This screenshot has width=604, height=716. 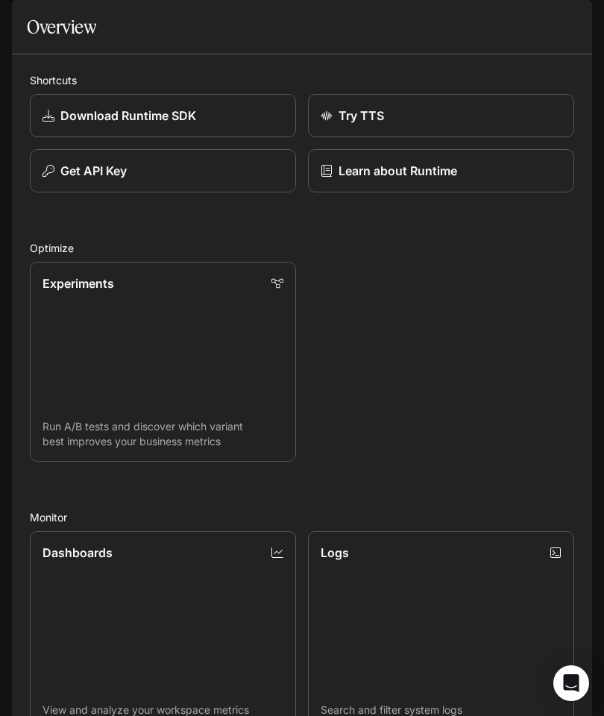 What do you see at coordinates (441, 171) in the screenshot?
I see `a: Learn about Runtime` at bounding box center [441, 171].